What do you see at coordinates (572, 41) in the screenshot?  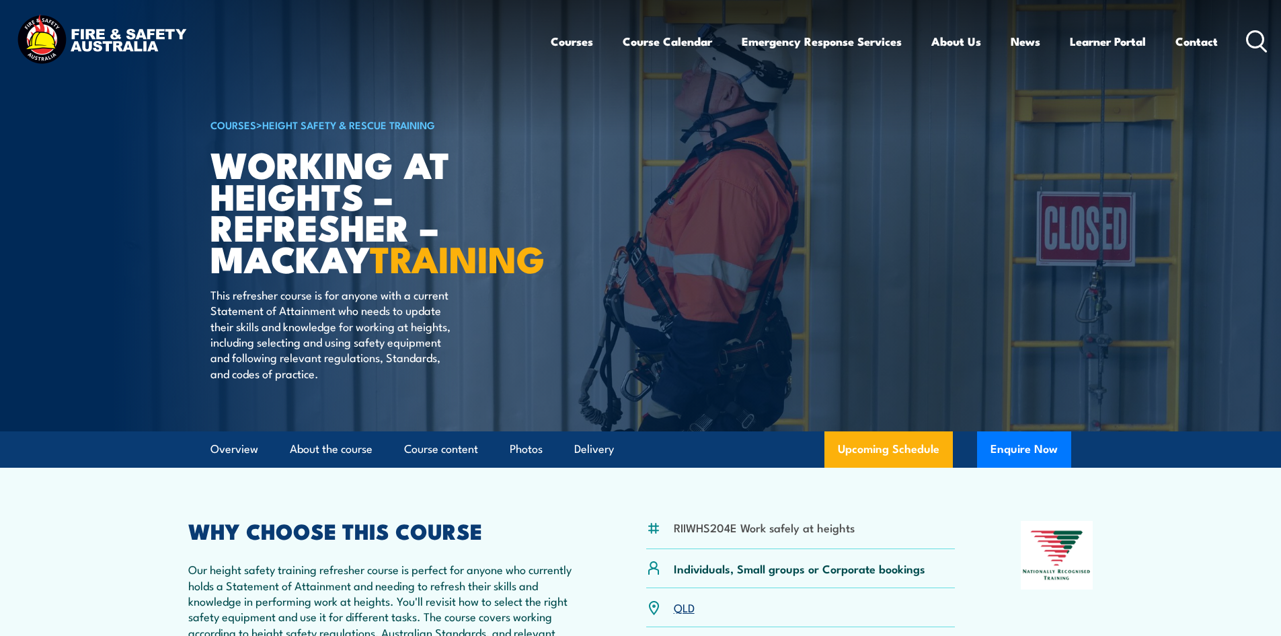 I see `a: Courses` at bounding box center [572, 41].